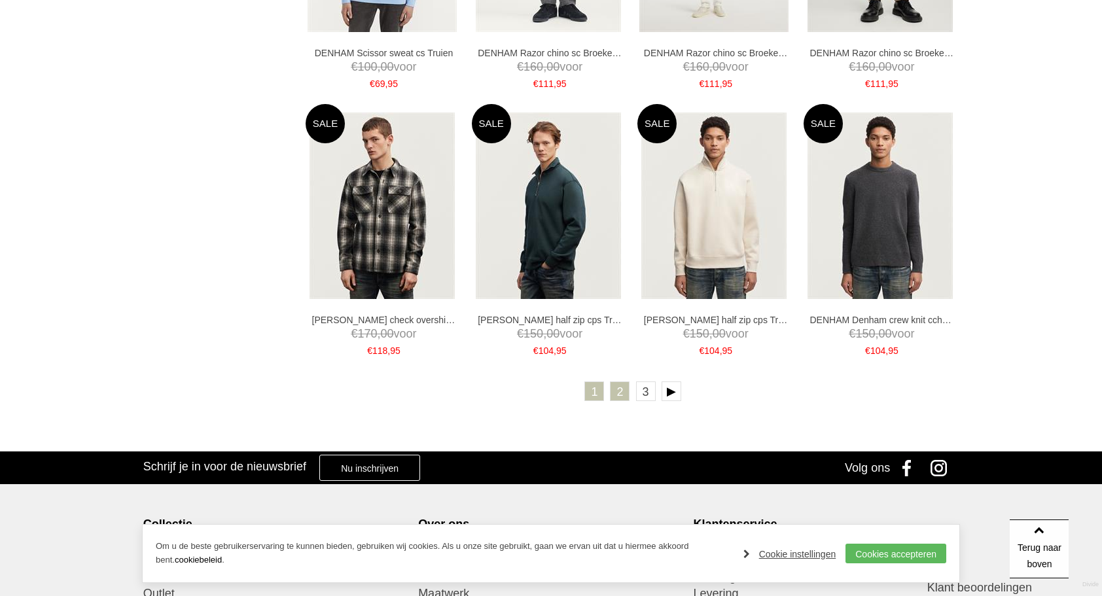 The image size is (1102, 596). I want to click on div: Volg ons, so click(867, 468).